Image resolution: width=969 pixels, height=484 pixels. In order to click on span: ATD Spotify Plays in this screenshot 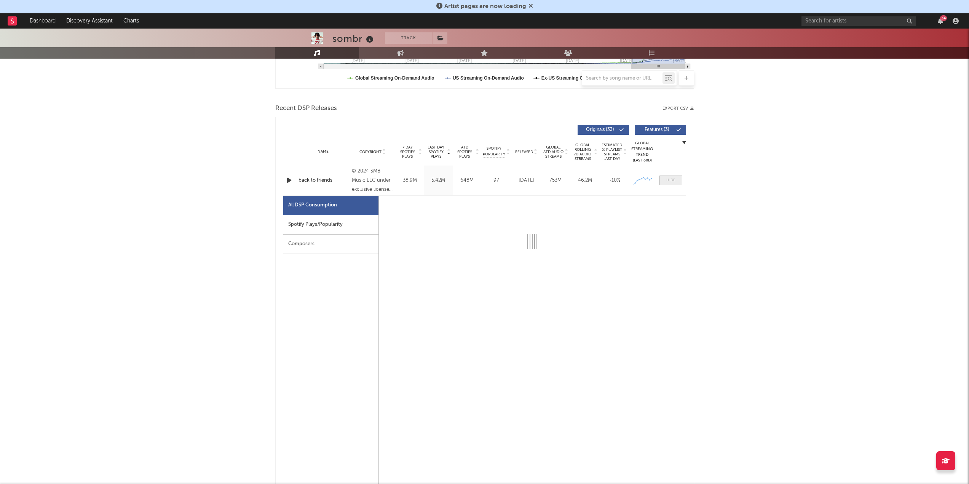, I will do `click(465, 152)`.